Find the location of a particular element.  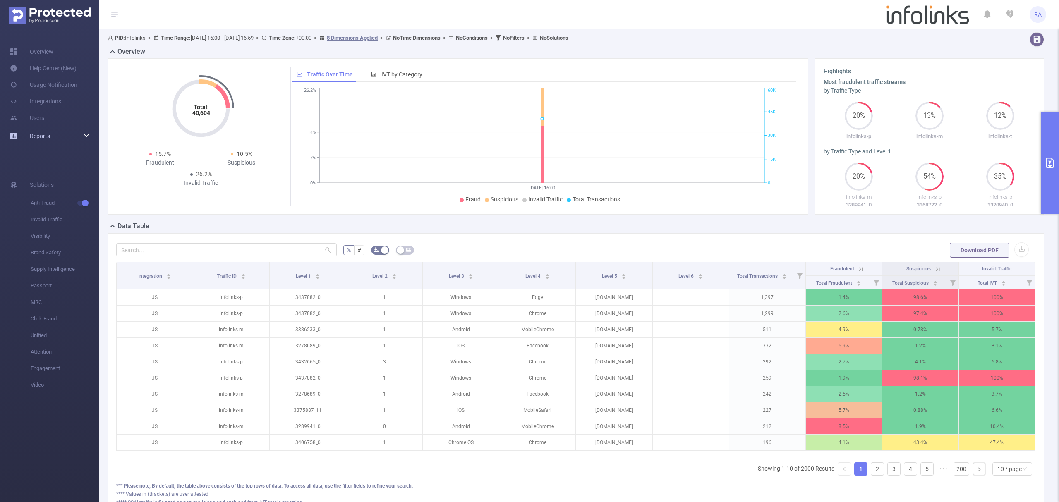

p: 1.9% is located at coordinates (921, 427).